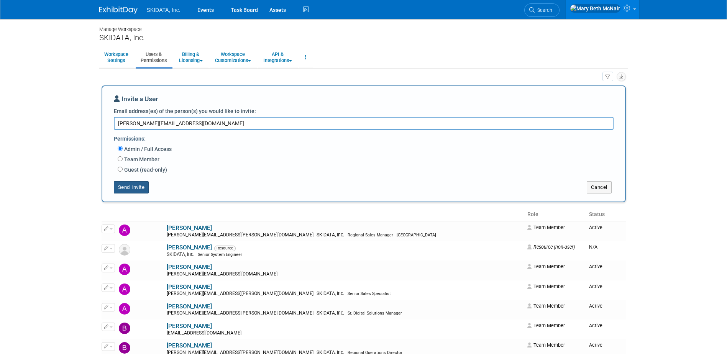  I want to click on span: N/A, so click(593, 247).